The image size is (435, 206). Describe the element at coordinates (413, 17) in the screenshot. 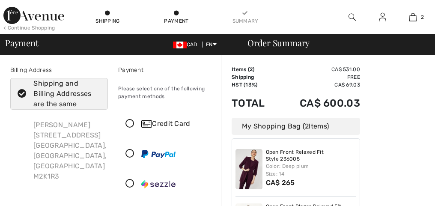

I see `a: 2` at that location.